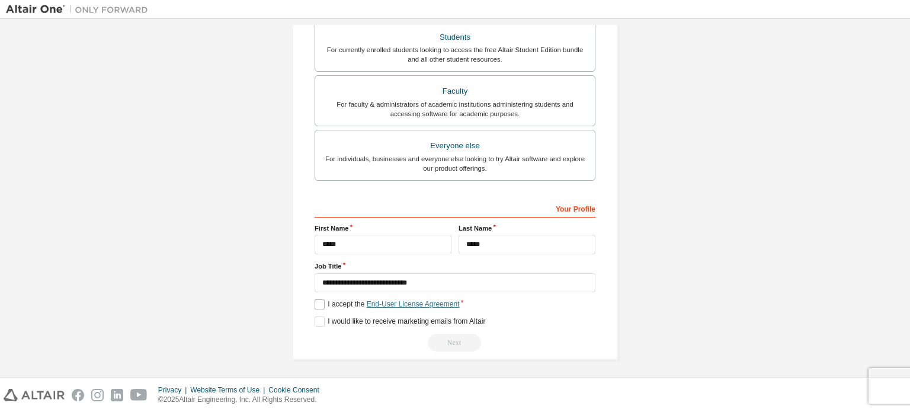  Describe the element at coordinates (413, 304) in the screenshot. I see `a: End-User License Agreement` at that location.